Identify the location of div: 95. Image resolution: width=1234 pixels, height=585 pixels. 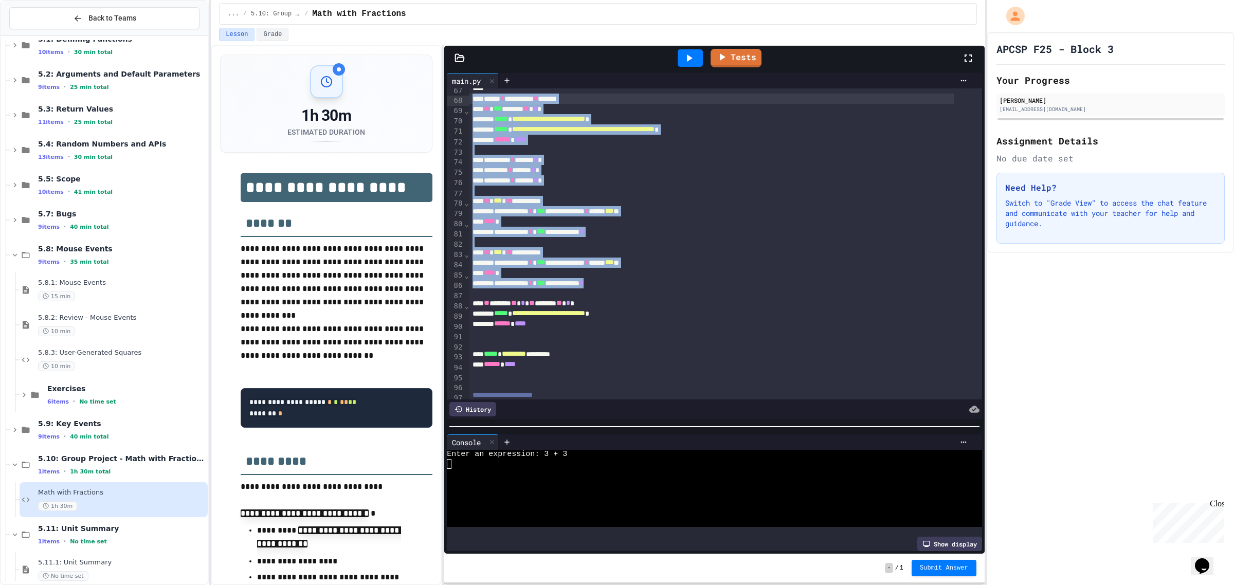
(455, 378).